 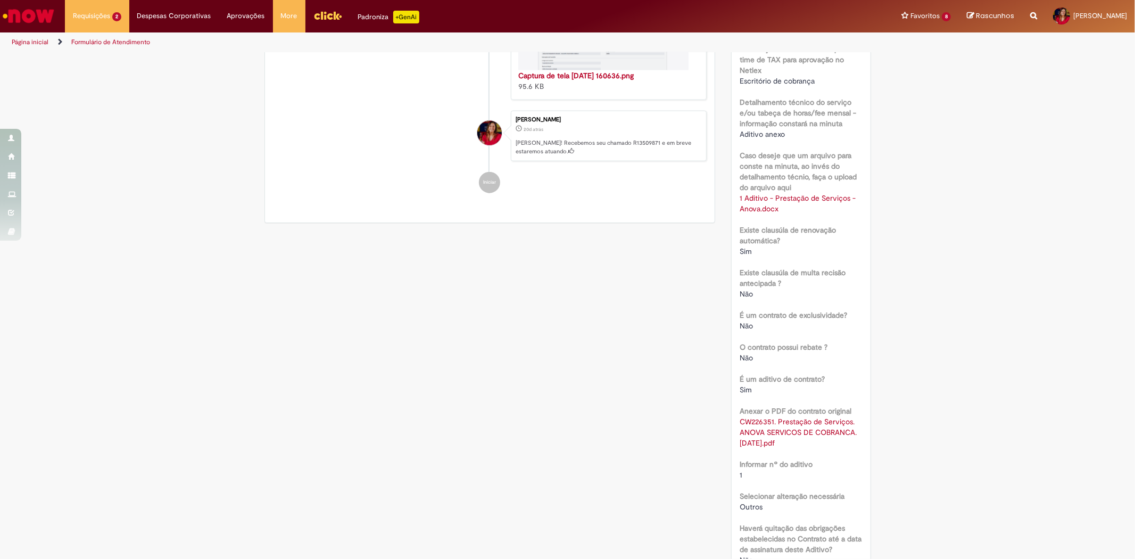 I want to click on img: ServiceNow, so click(x=28, y=16).